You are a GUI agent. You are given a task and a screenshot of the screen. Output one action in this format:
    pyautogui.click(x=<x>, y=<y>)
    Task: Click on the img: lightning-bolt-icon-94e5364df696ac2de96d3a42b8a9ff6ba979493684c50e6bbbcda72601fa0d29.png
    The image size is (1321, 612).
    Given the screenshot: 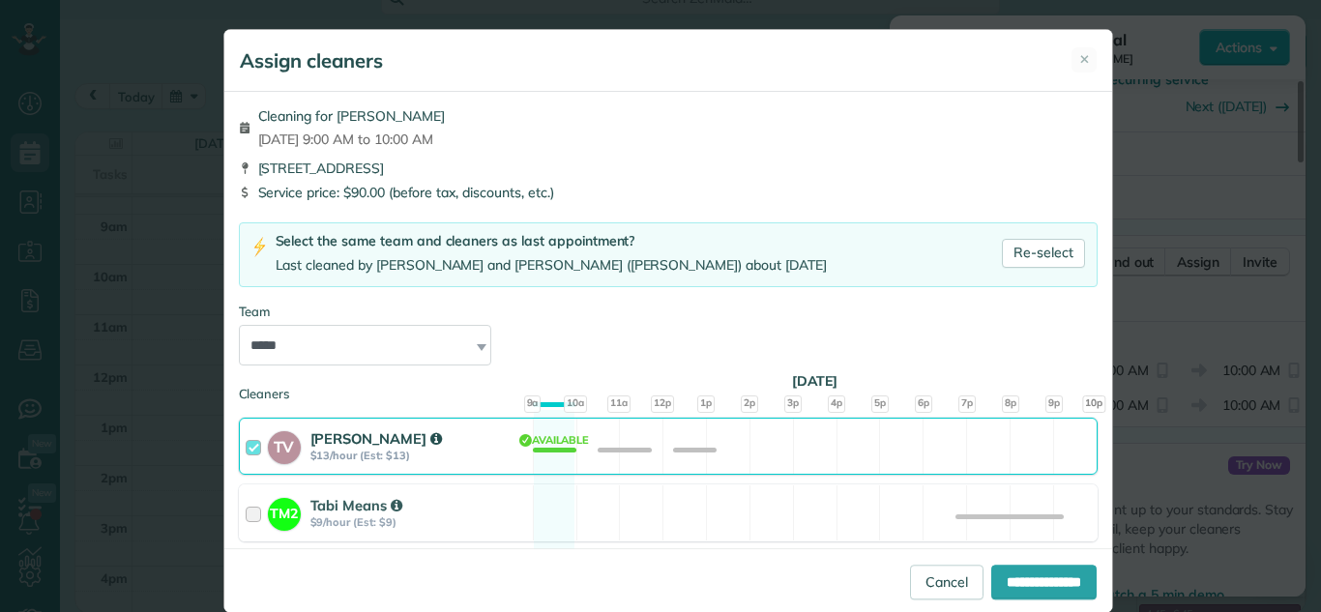 What is the action you would take?
    pyautogui.click(x=259, y=247)
    